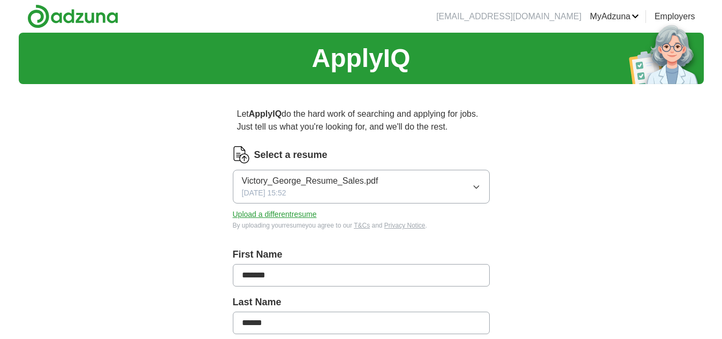 This screenshot has height=339, width=722. Describe the element at coordinates (404, 225) in the screenshot. I see `a: Privacy Notice` at that location.